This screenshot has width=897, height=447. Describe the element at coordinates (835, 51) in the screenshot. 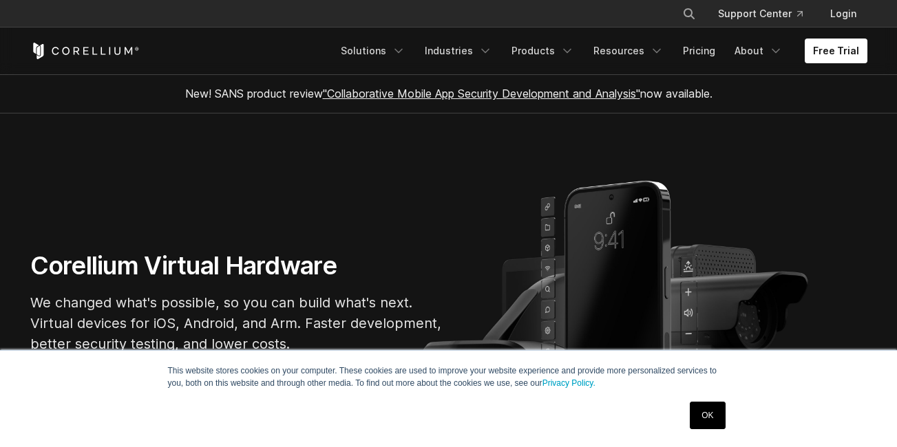

I see `a: Free Trial` at that location.